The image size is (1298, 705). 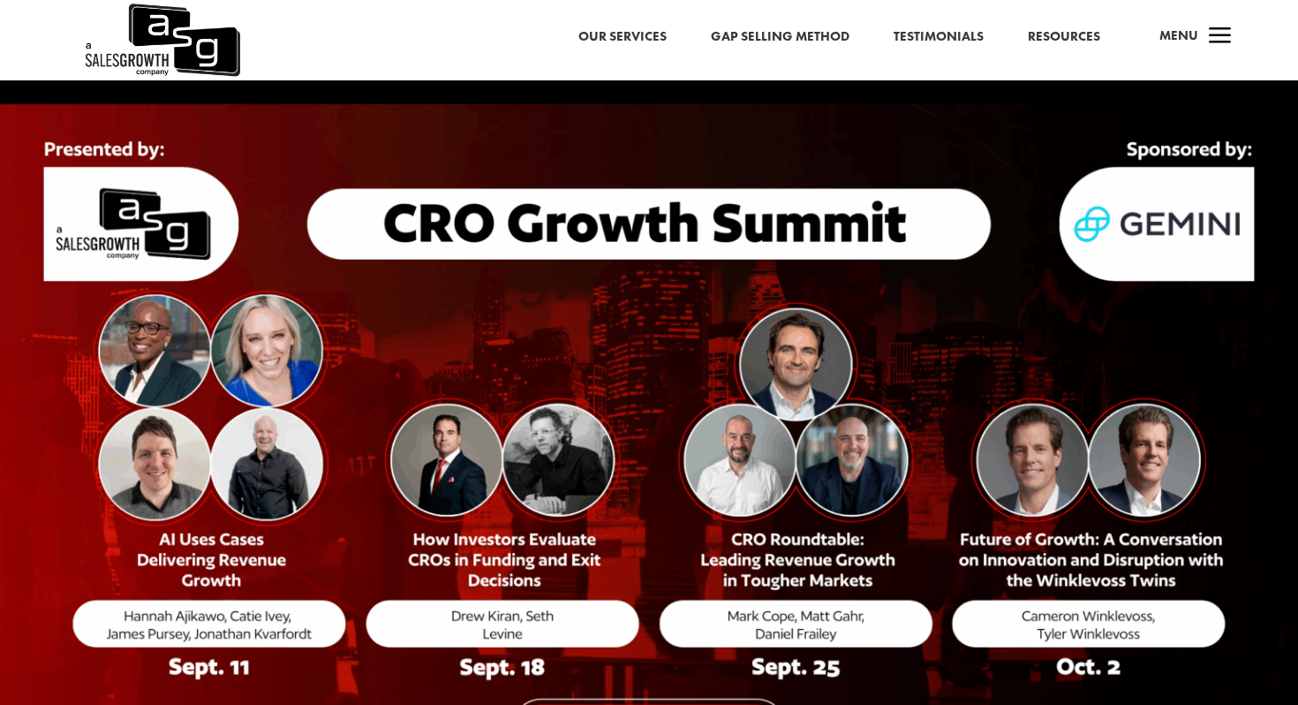 I want to click on a: Gap Selling Method, so click(x=780, y=37).